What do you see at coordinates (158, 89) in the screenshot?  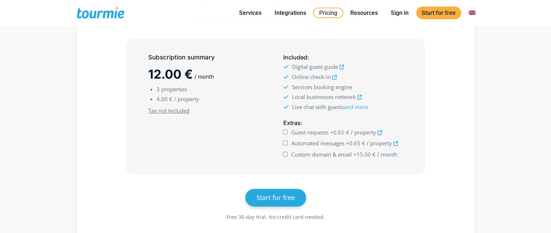 I see `span: 3` at bounding box center [158, 89].